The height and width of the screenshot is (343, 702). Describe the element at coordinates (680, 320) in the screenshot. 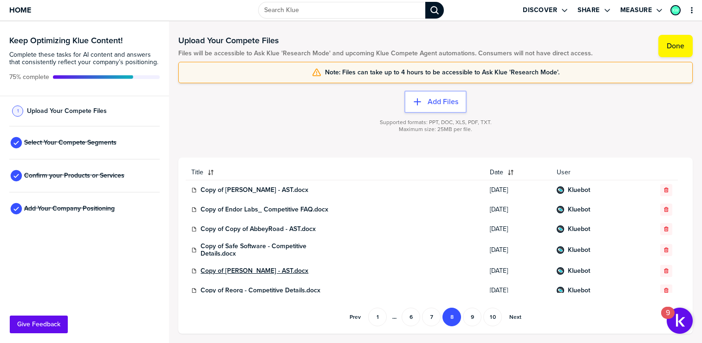

I see `button: Open Resource Center, 9 new notifications` at that location.